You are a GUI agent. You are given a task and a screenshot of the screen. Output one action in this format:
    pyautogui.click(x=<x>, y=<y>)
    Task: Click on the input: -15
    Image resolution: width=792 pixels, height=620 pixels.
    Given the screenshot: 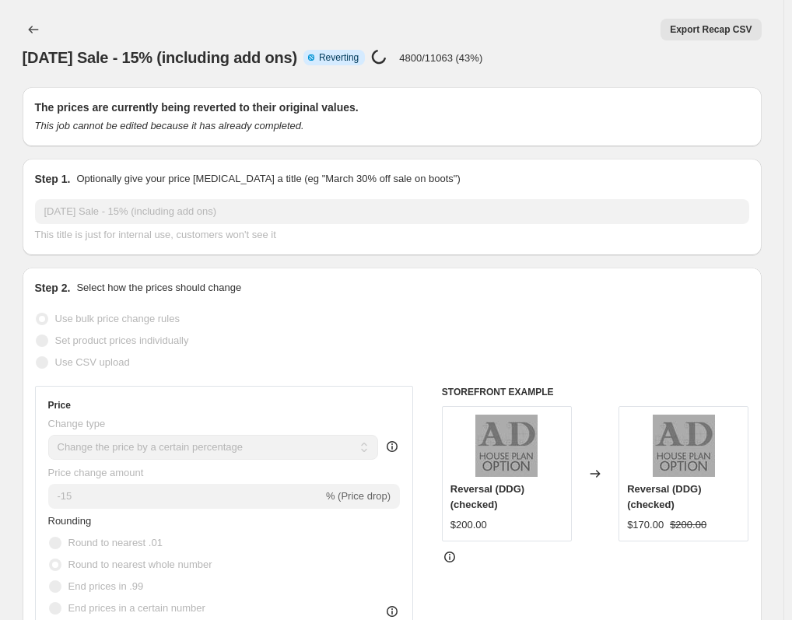 What is the action you would take?
    pyautogui.click(x=185, y=496)
    